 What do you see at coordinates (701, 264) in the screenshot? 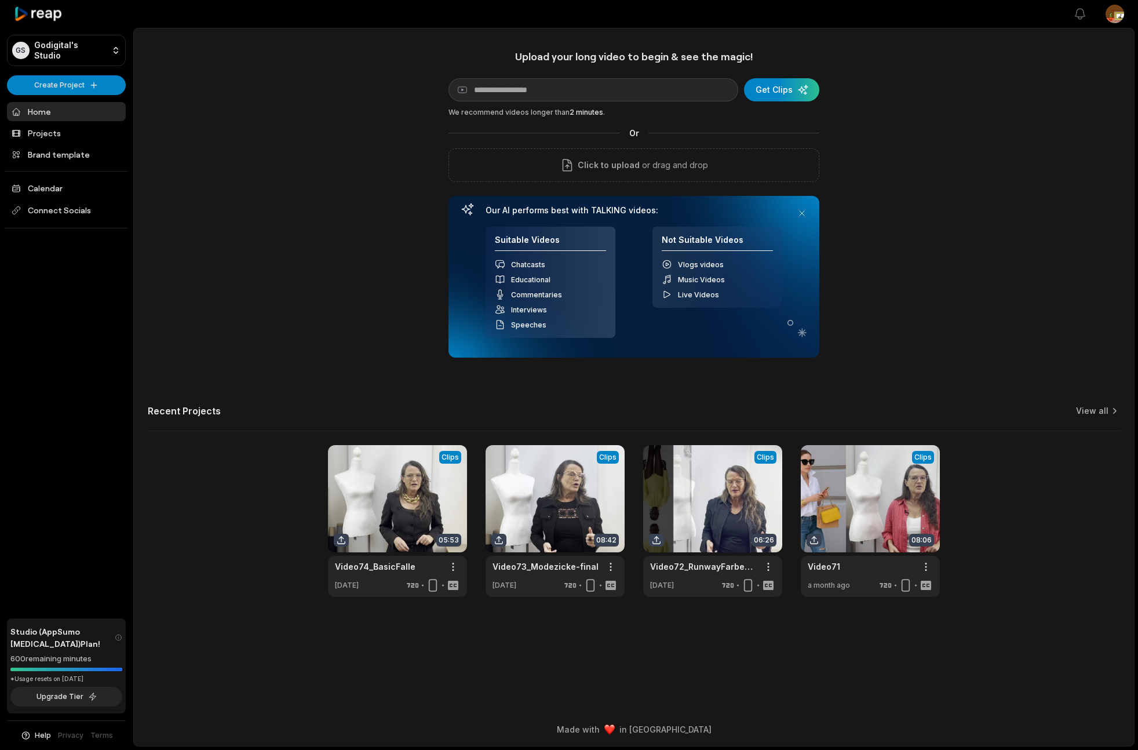
I see `span: Vlogs videos` at bounding box center [701, 264].